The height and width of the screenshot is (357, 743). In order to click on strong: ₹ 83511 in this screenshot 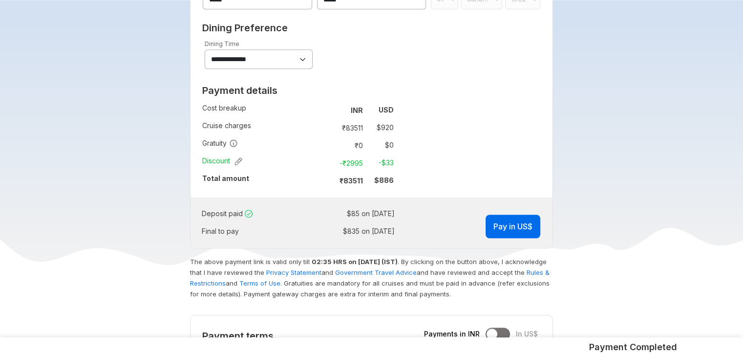, I will do `click(351, 180)`.